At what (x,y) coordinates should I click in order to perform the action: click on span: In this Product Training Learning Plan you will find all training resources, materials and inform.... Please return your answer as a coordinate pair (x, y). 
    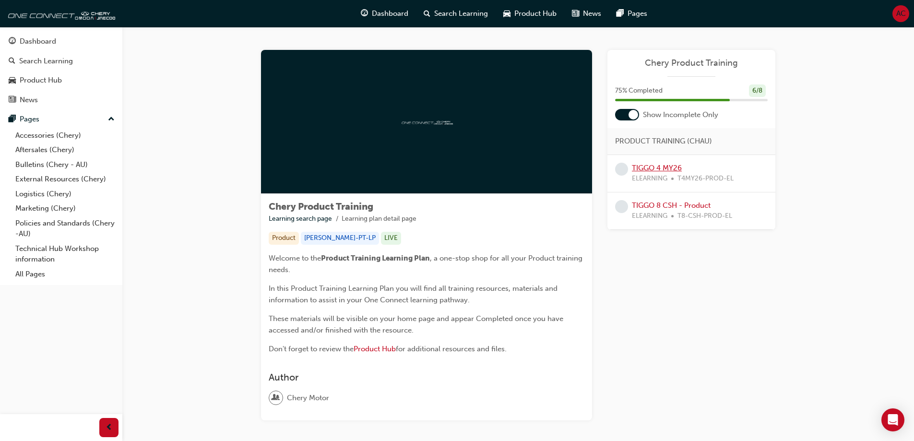
    Looking at the image, I should click on (414, 294).